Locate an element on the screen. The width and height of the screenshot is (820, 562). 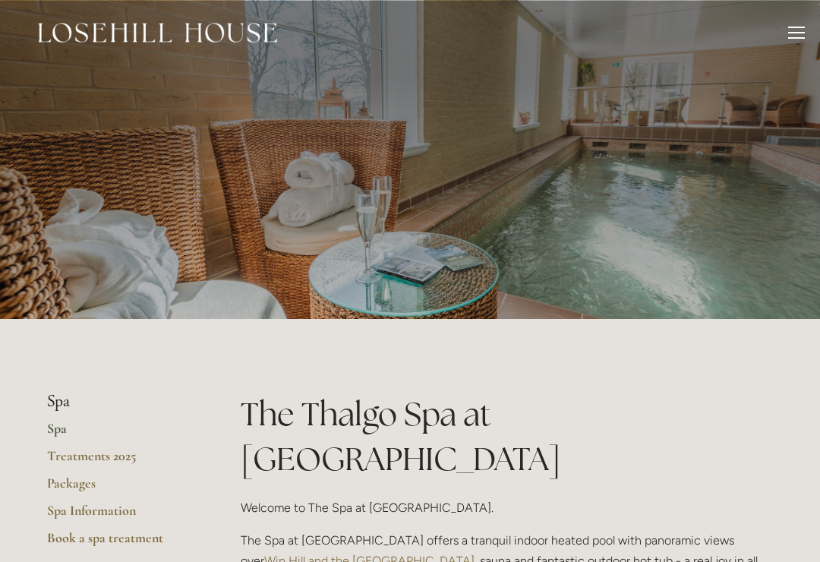
a: Spa Information is located at coordinates (119, 516).